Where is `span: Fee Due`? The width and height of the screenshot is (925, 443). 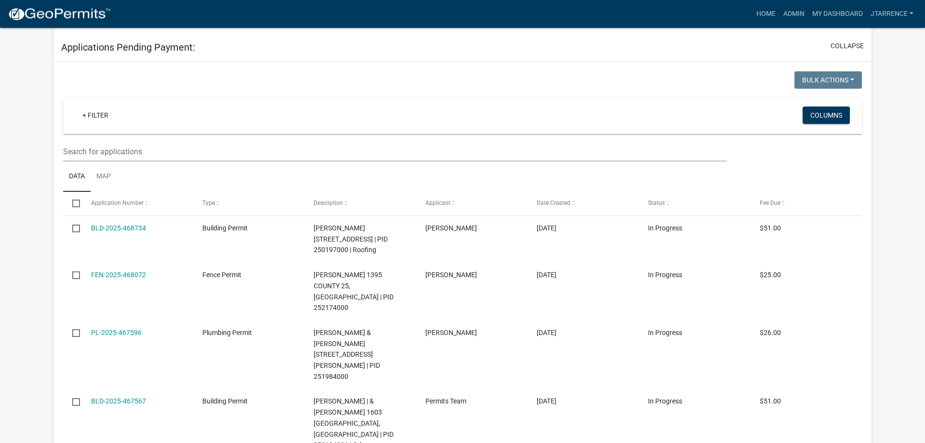 span: Fee Due is located at coordinates (770, 203).